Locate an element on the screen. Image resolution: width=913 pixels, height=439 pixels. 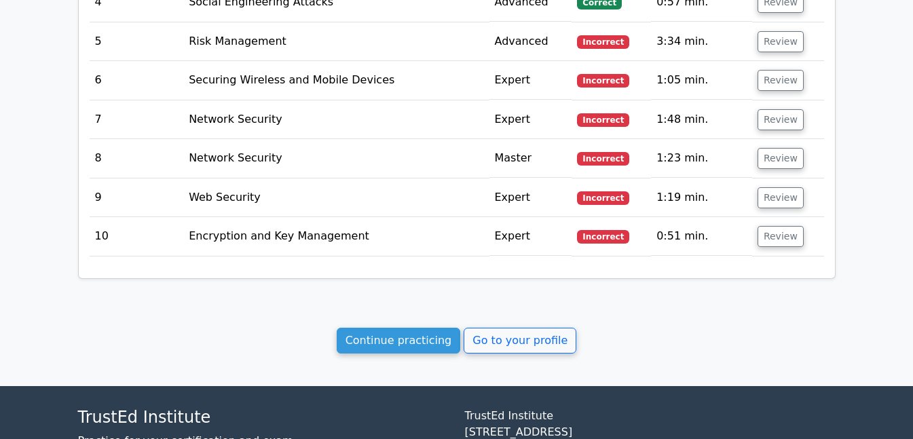
td: 1:23 min. is located at coordinates (701, 158).